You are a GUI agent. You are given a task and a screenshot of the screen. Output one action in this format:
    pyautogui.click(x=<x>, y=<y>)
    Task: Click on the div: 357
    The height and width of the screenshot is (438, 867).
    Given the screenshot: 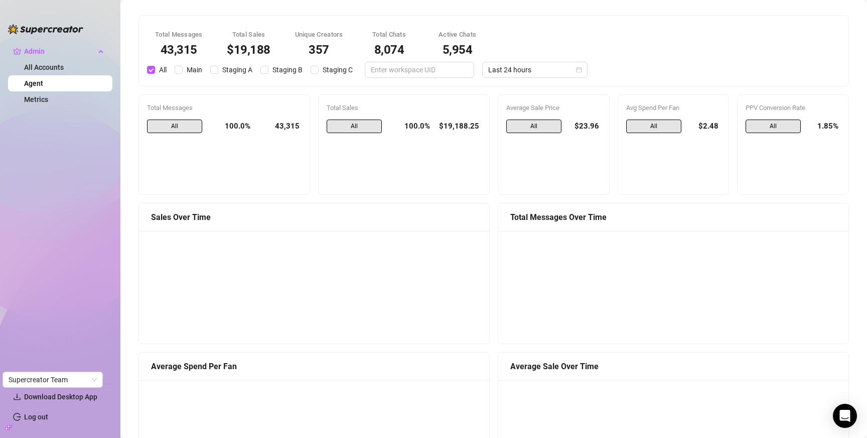 What is the action you would take?
    pyautogui.click(x=319, y=50)
    